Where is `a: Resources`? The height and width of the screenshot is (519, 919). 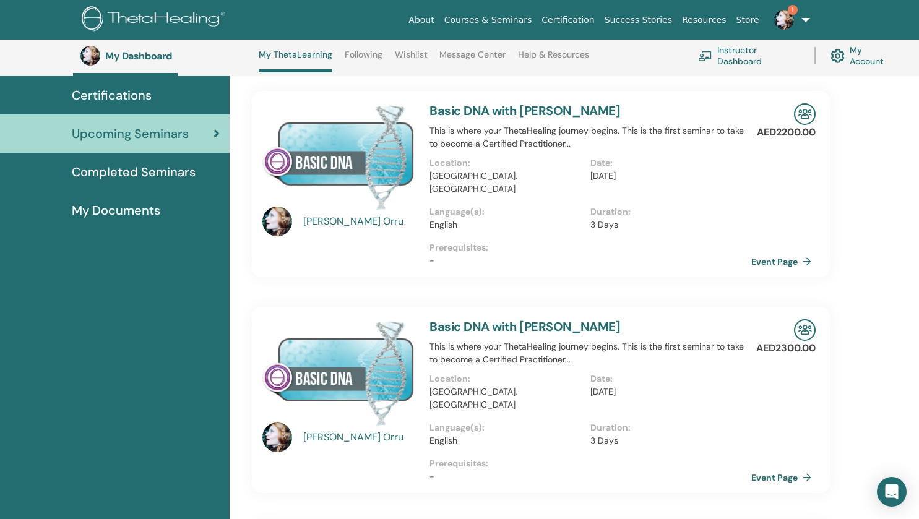 a: Resources is located at coordinates (705, 20).